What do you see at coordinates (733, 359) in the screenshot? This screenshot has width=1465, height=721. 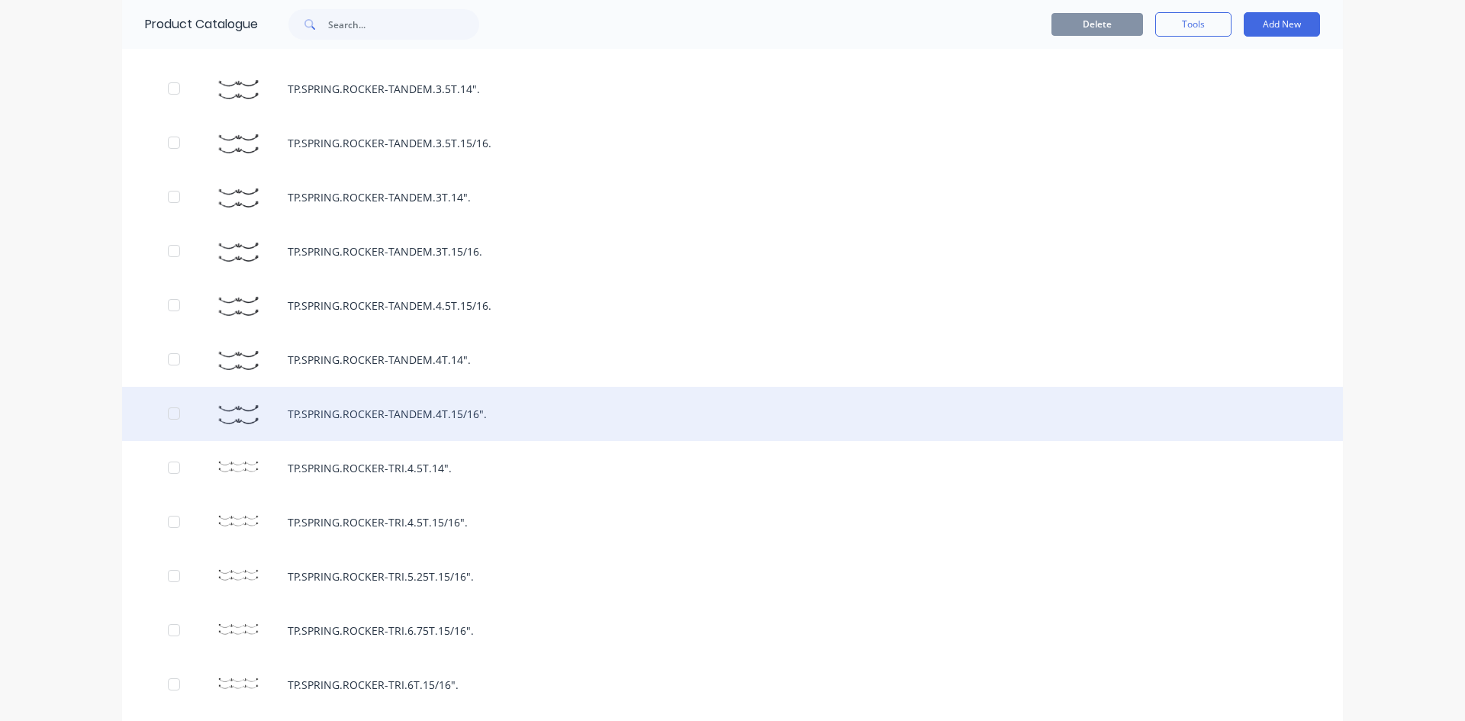 I see `div: TP.SPRING.ROCKER-TANDEM.4T.14".TP.SPRING.ROCKER-TANDEM.4T.14".` at bounding box center [733, 359].